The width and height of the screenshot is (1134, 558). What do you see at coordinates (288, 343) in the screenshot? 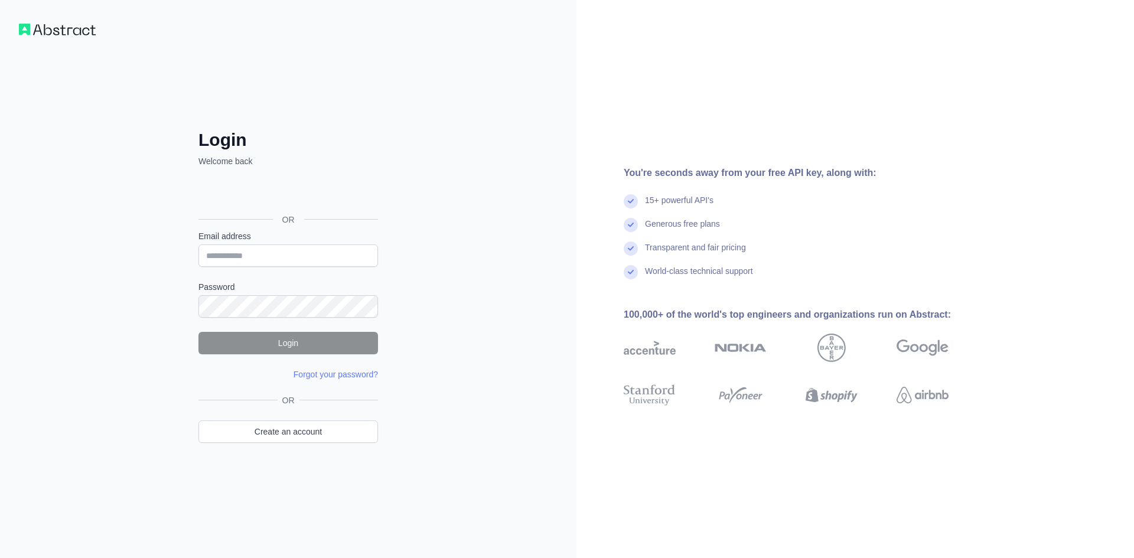
I see `button: Login` at bounding box center [288, 343].